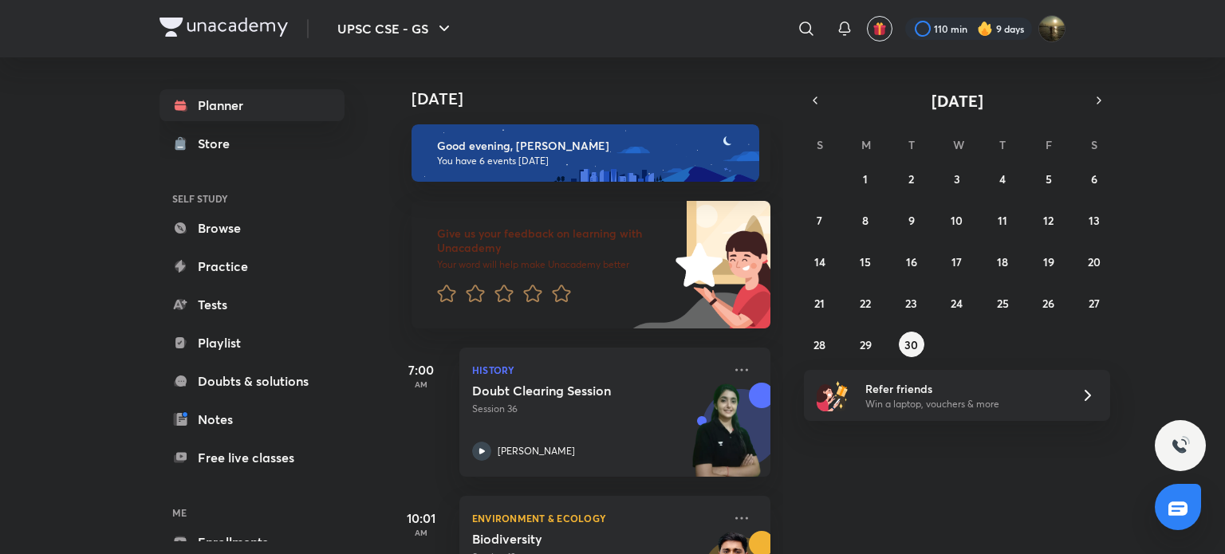  I want to click on a: Playlist, so click(252, 343).